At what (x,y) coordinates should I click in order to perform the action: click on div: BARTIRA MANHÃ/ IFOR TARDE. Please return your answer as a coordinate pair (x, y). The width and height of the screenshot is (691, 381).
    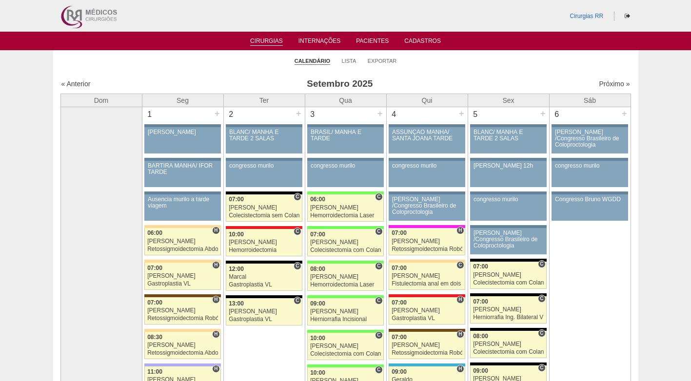
    Looking at the image, I should click on (182, 169).